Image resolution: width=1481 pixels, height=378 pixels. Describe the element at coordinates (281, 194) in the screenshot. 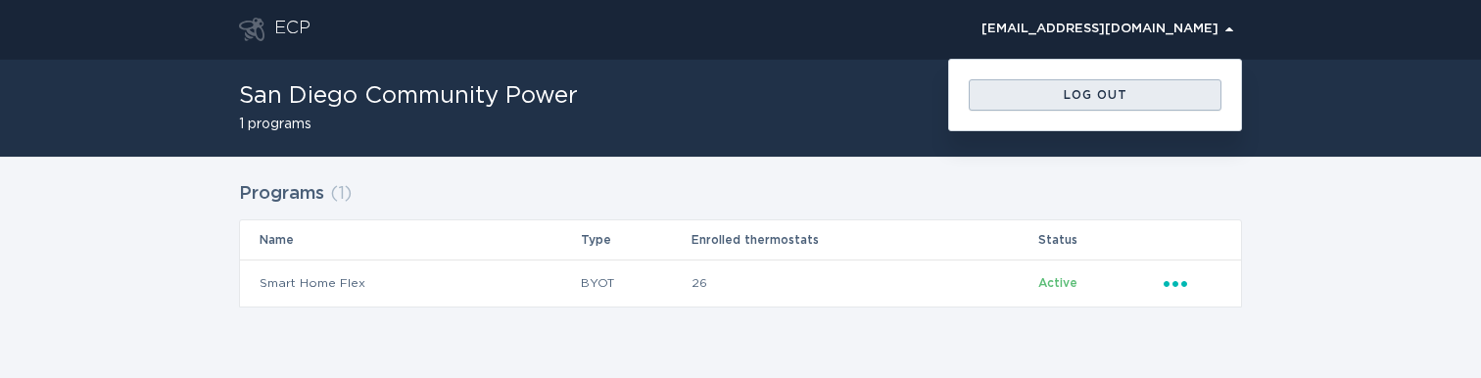

I see `h2: Programs` at that location.